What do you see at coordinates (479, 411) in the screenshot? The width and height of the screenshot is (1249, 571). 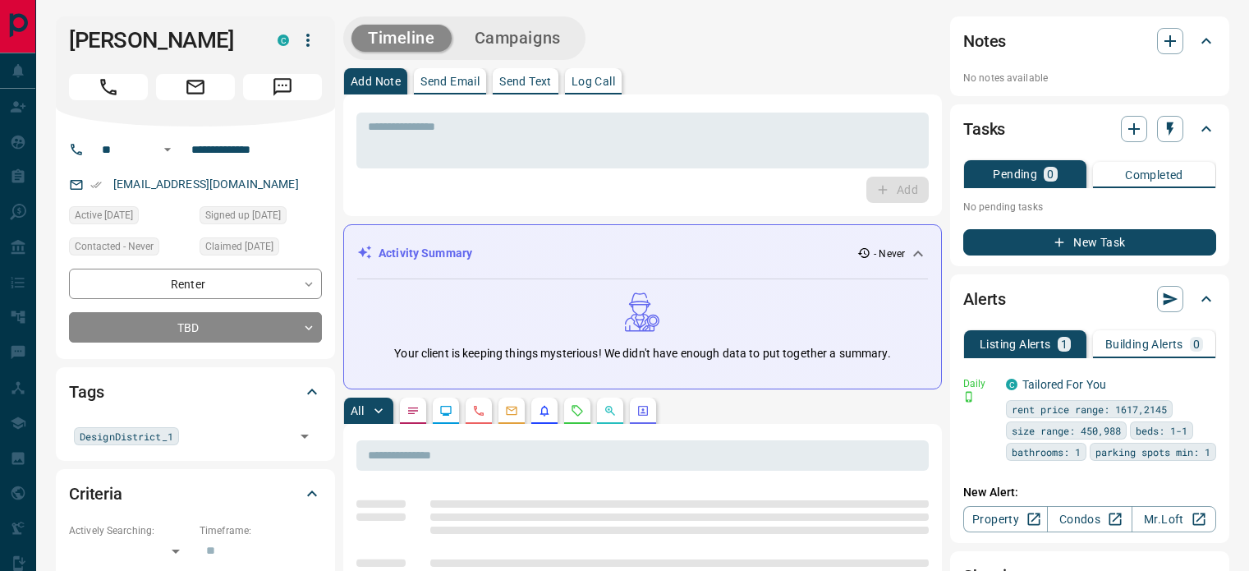 I see `svg: Calls` at bounding box center [479, 411].